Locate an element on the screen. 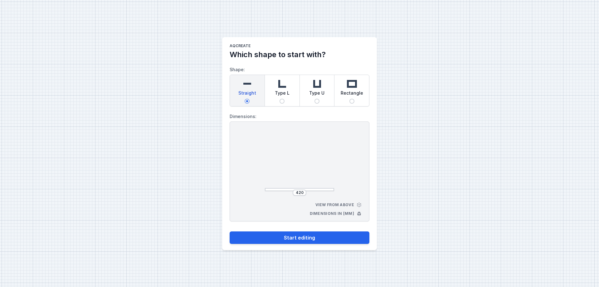 This screenshot has width=599, height=287. input: Type U is located at coordinates (317, 101).